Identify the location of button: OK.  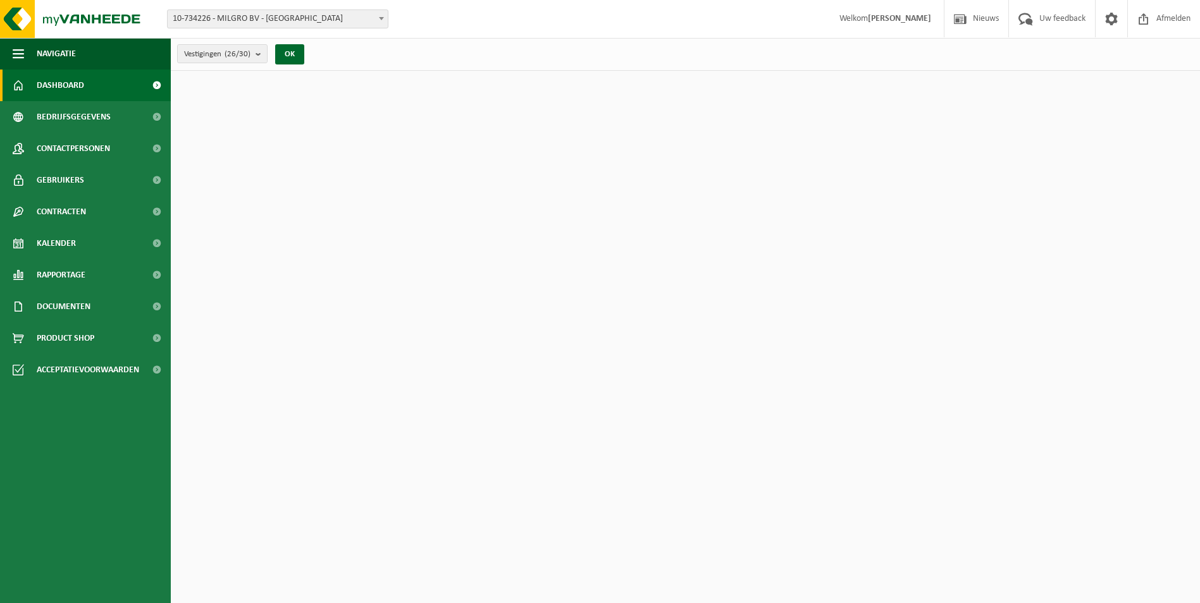
(290, 54).